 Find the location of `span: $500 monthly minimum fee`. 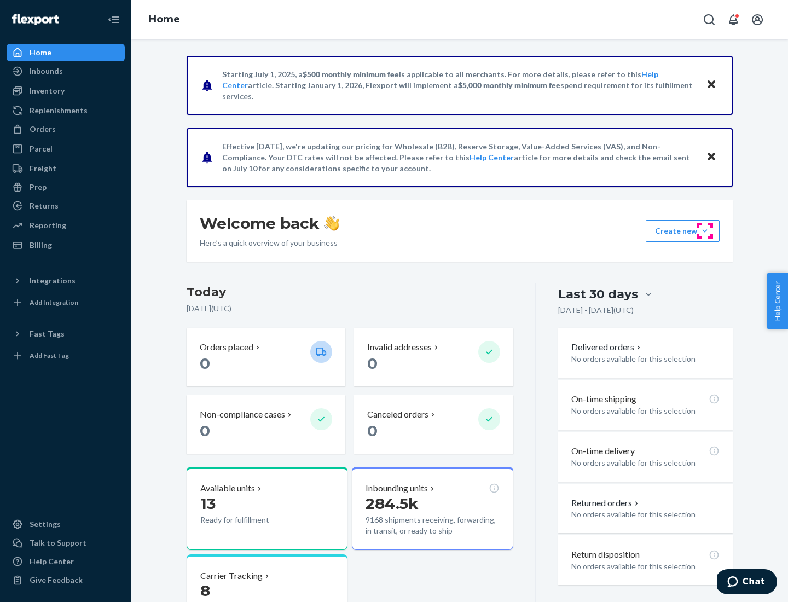

span: $500 monthly minimum fee is located at coordinates (351, 74).